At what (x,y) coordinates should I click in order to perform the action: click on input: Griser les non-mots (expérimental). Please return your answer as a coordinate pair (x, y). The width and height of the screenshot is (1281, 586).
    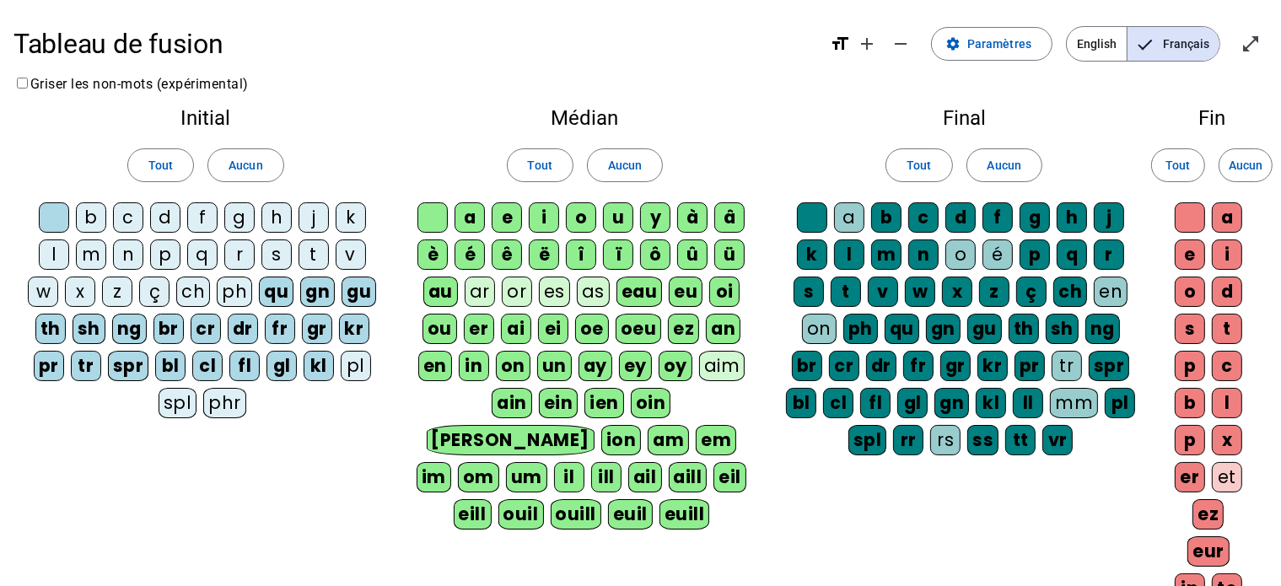
    Looking at the image, I should click on (22, 83).